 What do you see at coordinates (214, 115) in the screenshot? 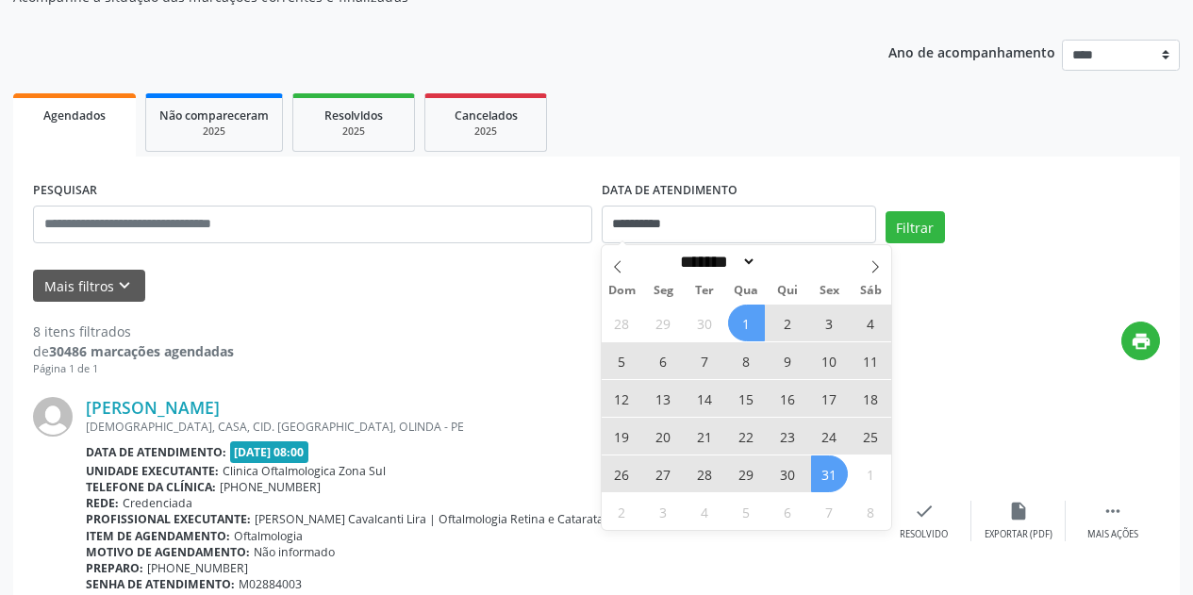
I see `span: Não compareceram` at bounding box center [214, 115].